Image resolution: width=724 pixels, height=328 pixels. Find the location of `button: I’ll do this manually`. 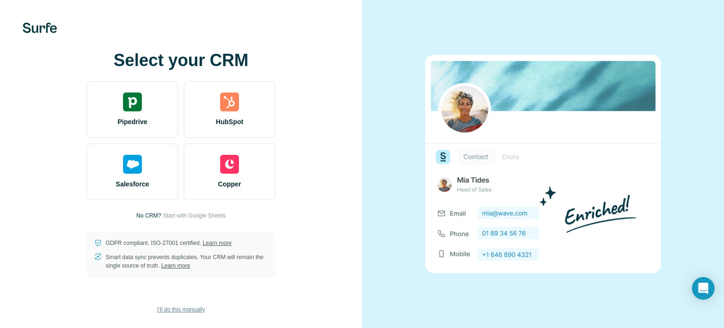

button: I’ll do this manually is located at coordinates (181, 309).